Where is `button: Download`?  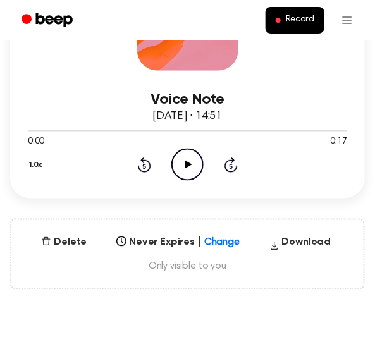 button: Download is located at coordinates (301, 245).